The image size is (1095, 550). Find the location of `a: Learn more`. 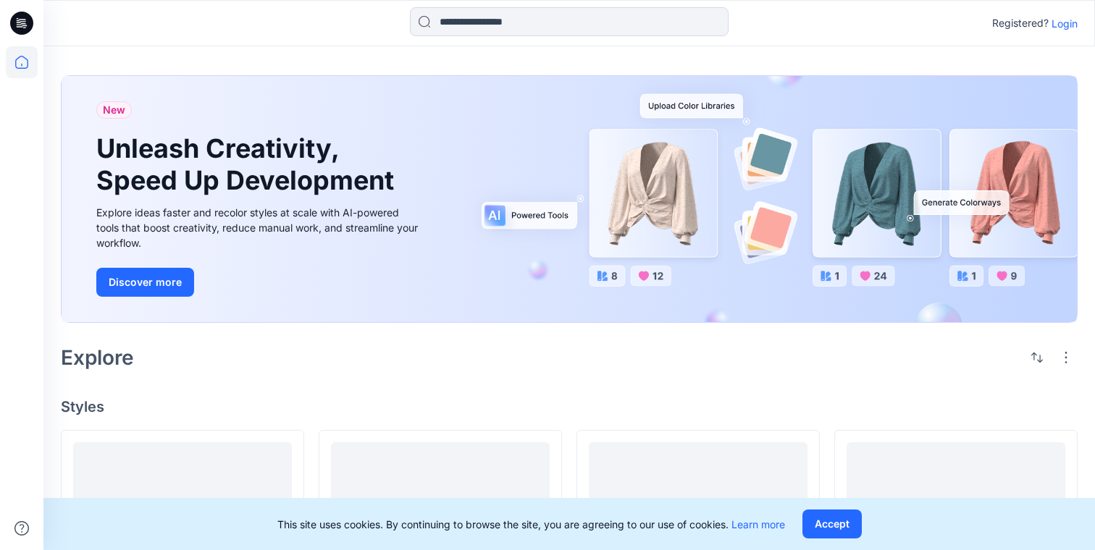

a: Learn more is located at coordinates (758, 524).